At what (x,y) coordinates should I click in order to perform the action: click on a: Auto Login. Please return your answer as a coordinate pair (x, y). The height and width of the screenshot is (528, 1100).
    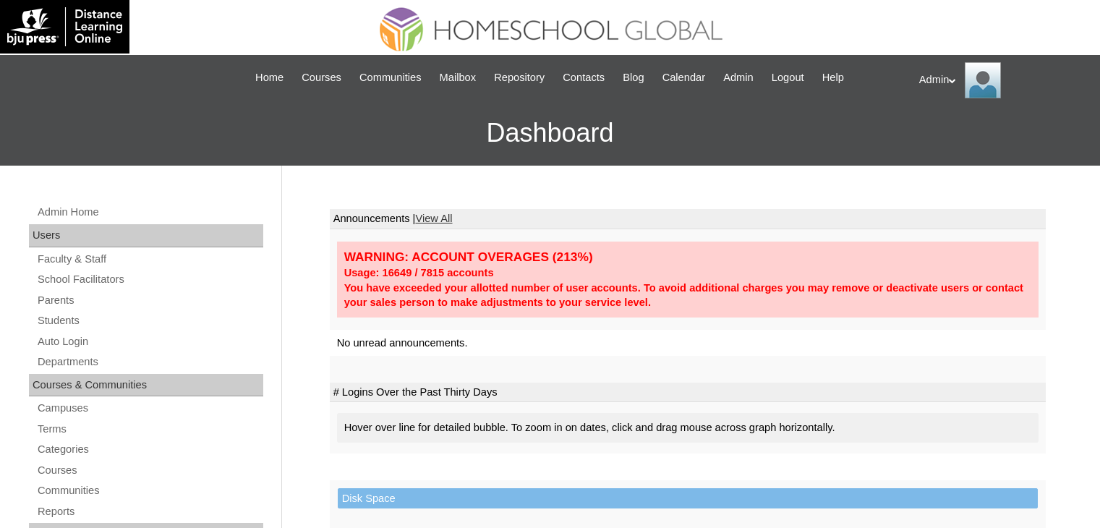
    Looking at the image, I should click on (150, 341).